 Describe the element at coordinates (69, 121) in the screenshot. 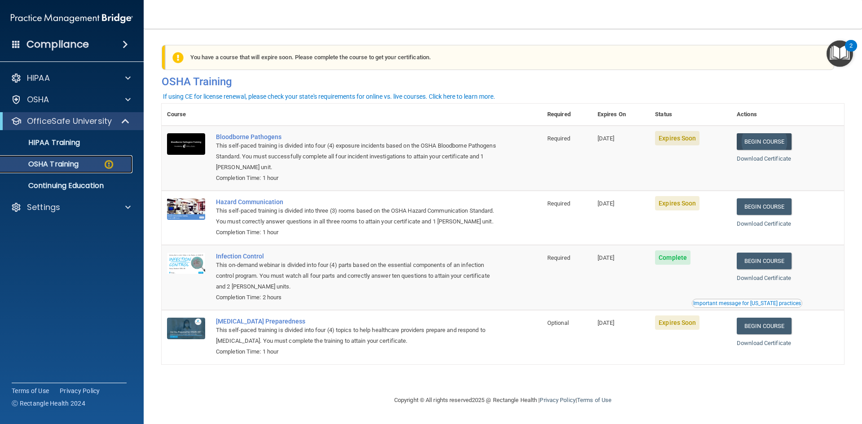

I see `p: OfficeSafe University` at that location.